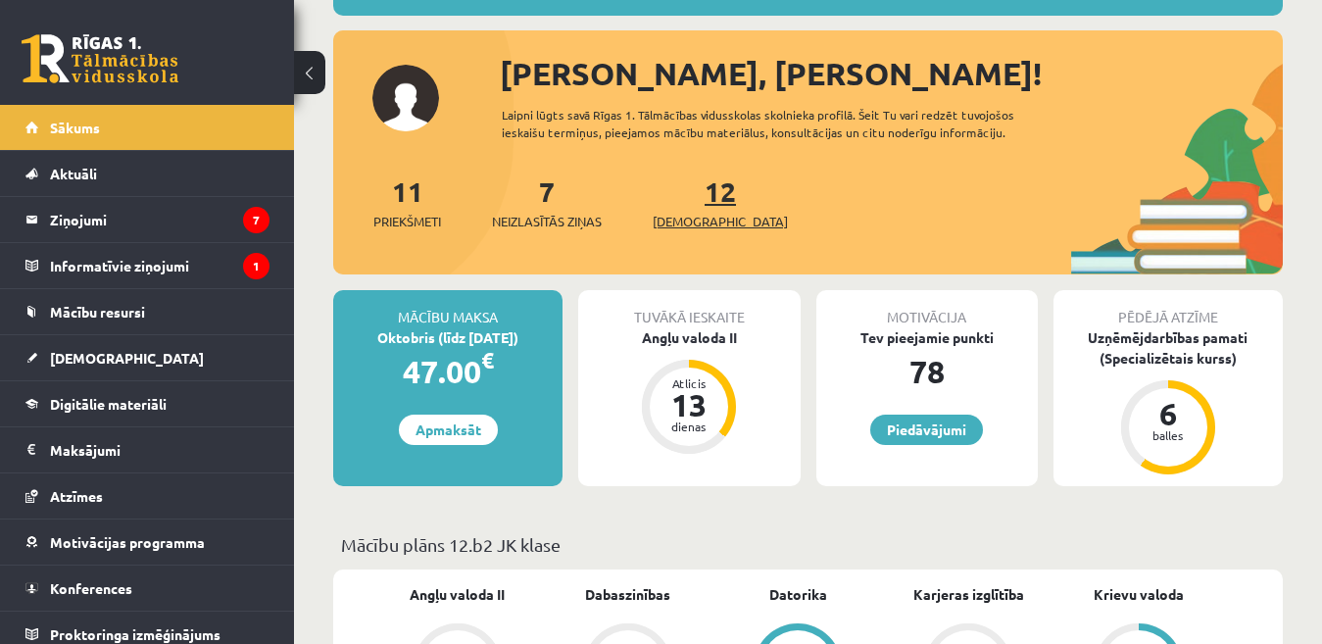 The width and height of the screenshot is (1322, 644). I want to click on div: 6, so click(1168, 414).